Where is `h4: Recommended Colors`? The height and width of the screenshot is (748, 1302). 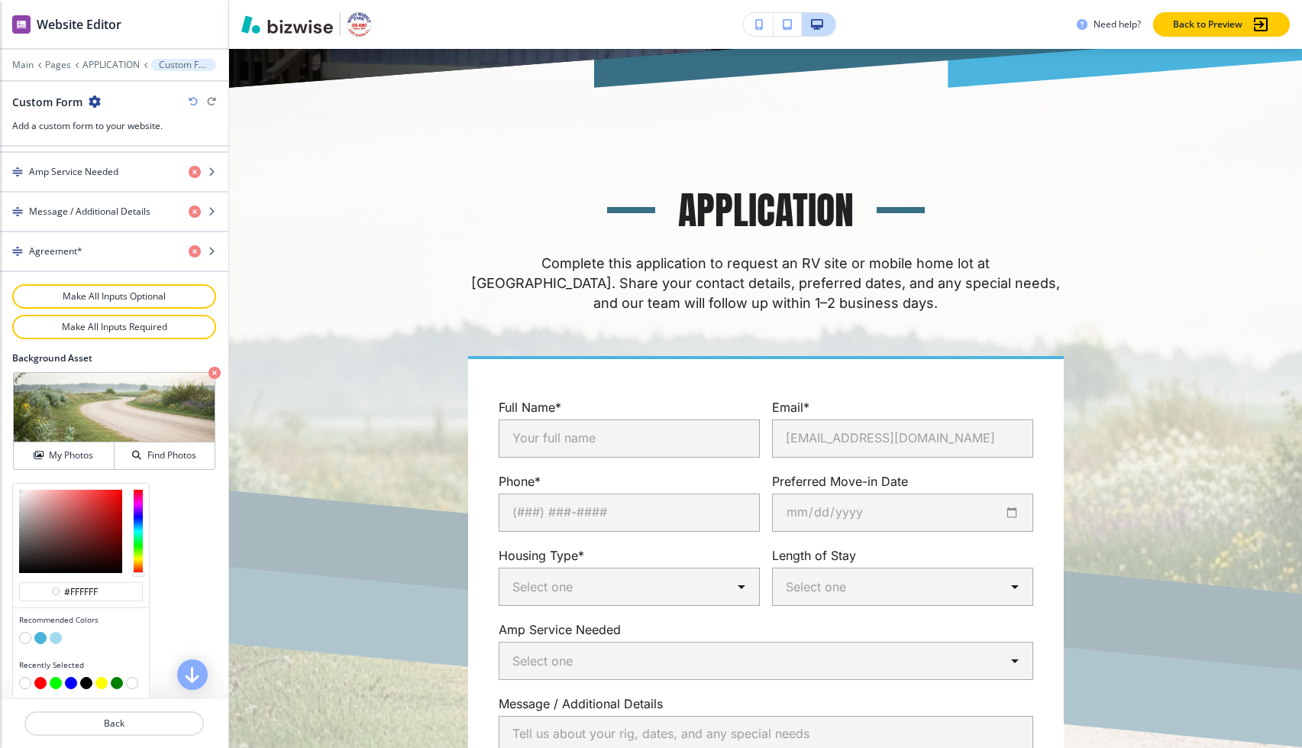
h4: Recommended Colors is located at coordinates (81, 619).